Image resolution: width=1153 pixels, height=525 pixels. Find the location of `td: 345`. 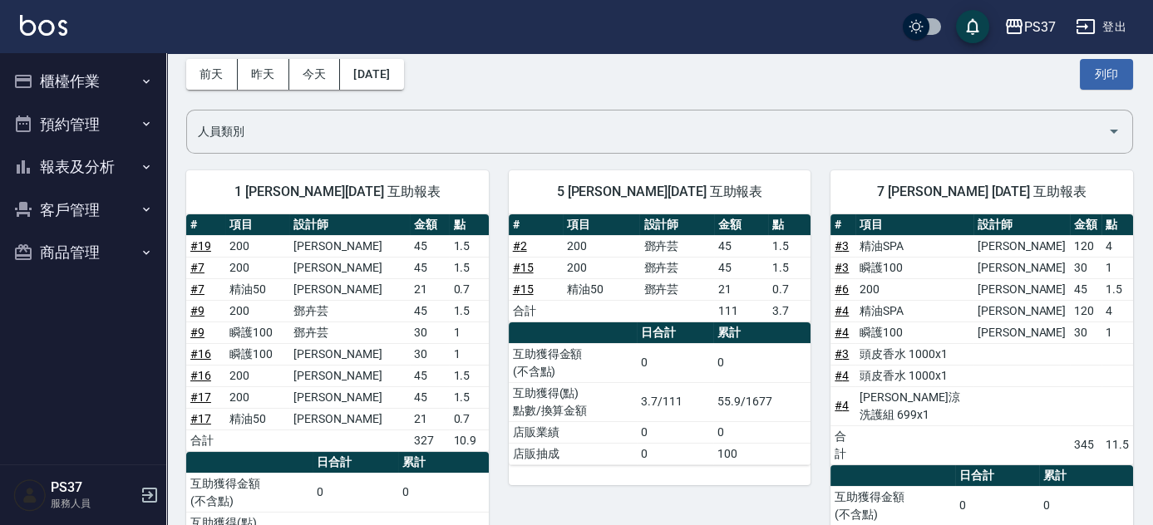

td: 345 is located at coordinates (1085, 445).